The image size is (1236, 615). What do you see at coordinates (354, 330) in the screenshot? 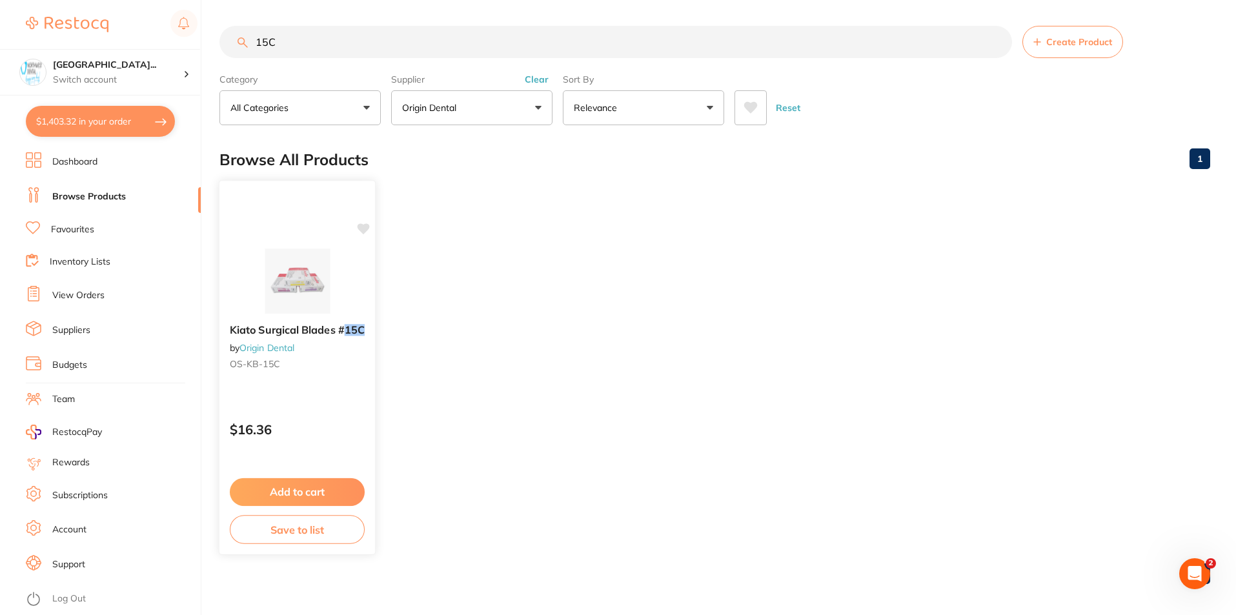
I see `em: 15C` at bounding box center [354, 330].